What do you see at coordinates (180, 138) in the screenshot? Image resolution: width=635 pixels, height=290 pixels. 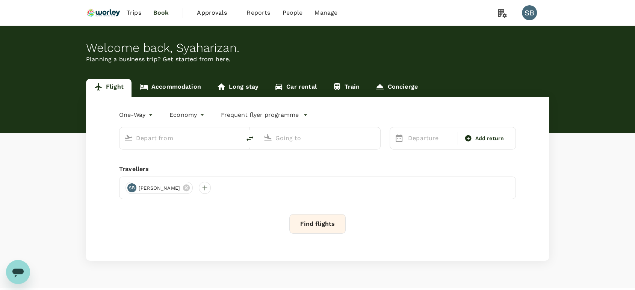 I see `input: Depart from` at bounding box center [180, 138].